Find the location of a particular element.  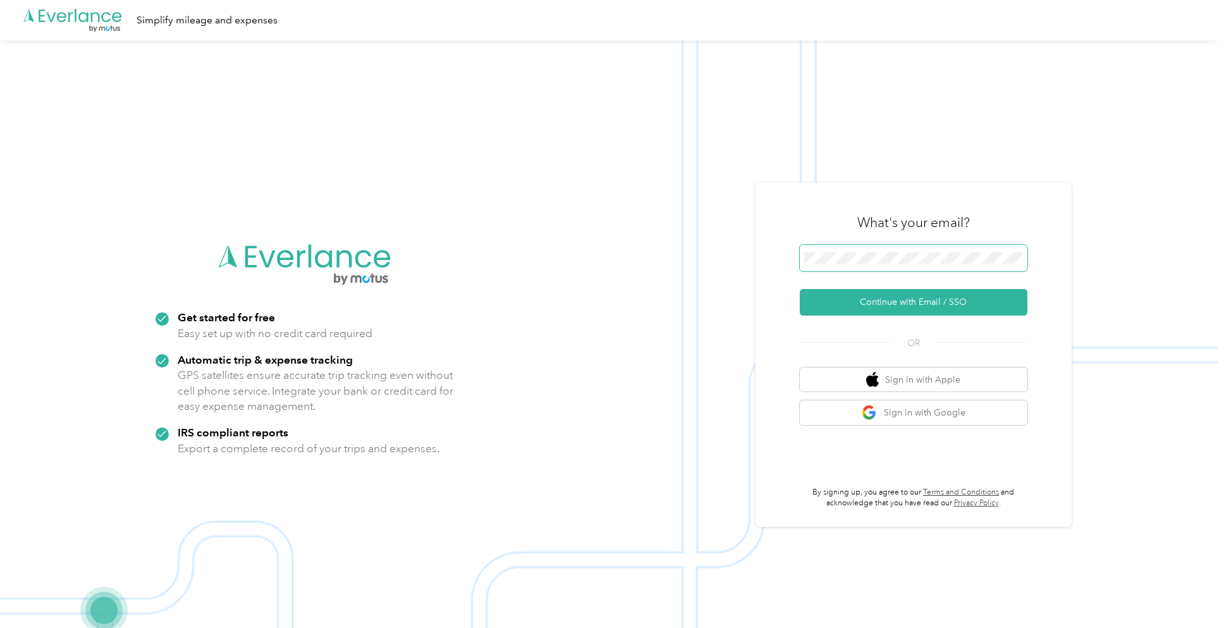

strong: IRS compliant reports is located at coordinates (233, 432).